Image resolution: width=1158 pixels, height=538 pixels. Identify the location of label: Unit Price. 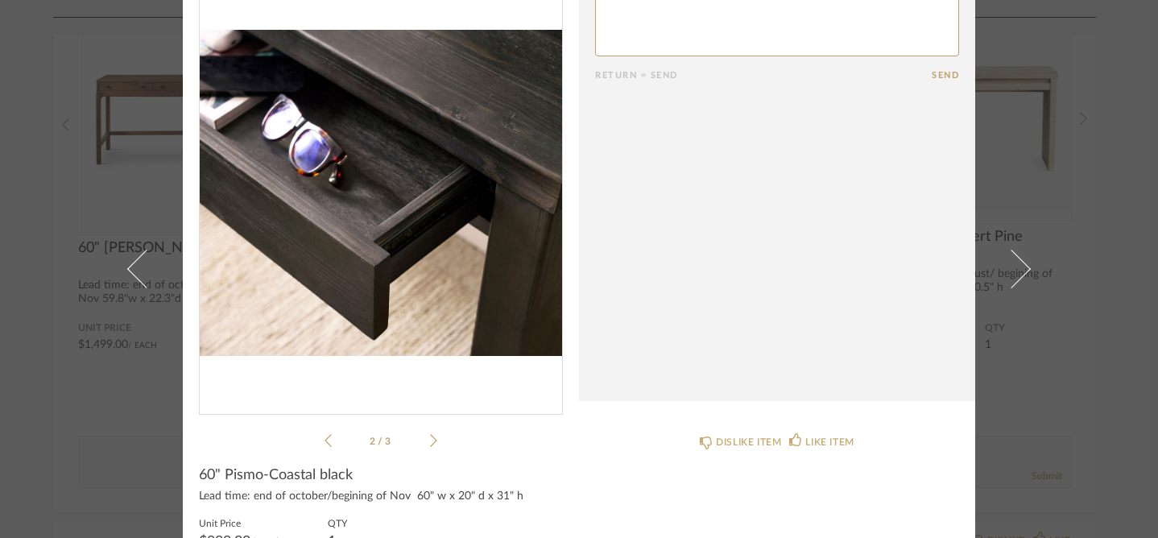
(241, 522).